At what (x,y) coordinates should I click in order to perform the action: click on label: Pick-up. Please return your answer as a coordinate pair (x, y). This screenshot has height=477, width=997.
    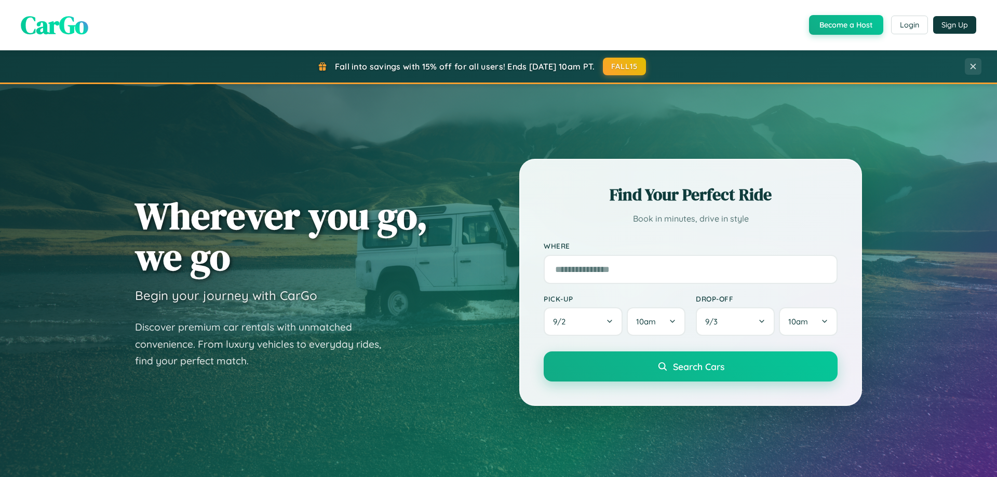
    Looking at the image, I should click on (614, 299).